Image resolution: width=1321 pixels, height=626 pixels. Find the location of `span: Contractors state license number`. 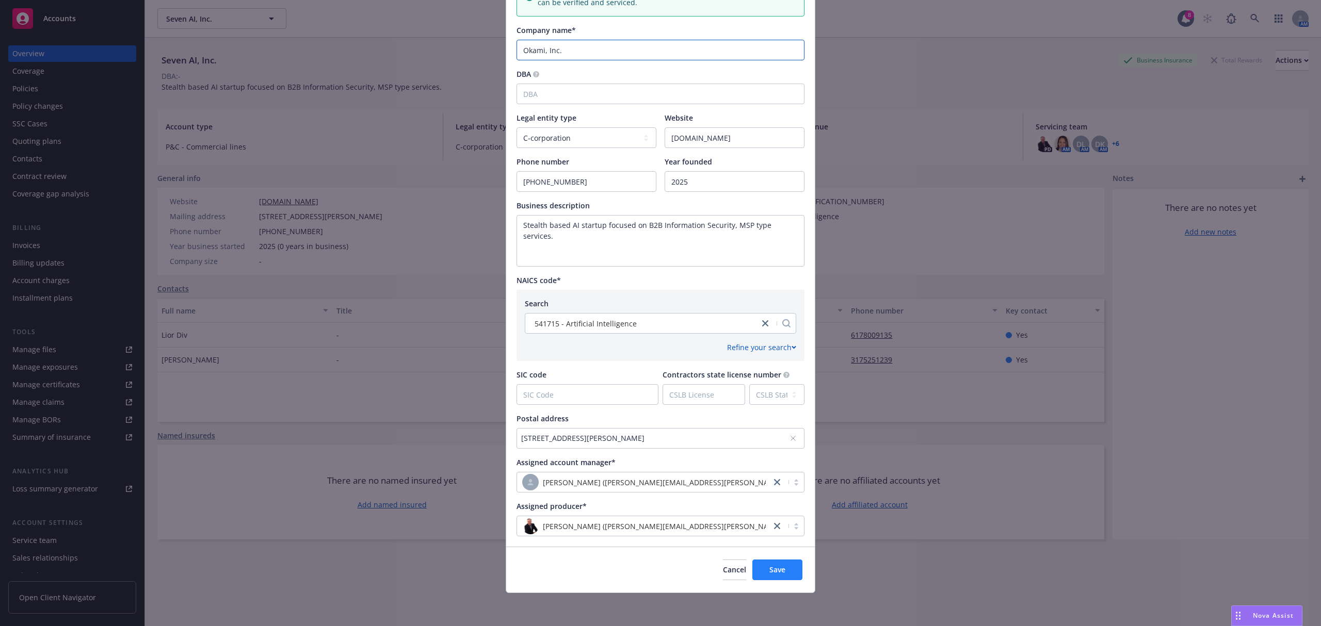

span: Contractors state license number is located at coordinates (722, 375).